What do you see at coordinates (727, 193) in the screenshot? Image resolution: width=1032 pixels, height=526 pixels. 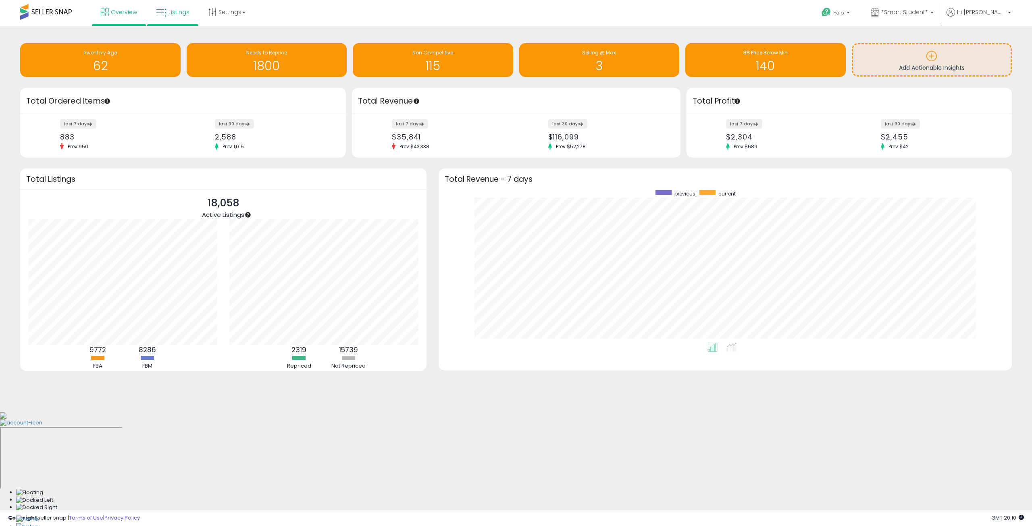 I see `span: current` at bounding box center [727, 193].